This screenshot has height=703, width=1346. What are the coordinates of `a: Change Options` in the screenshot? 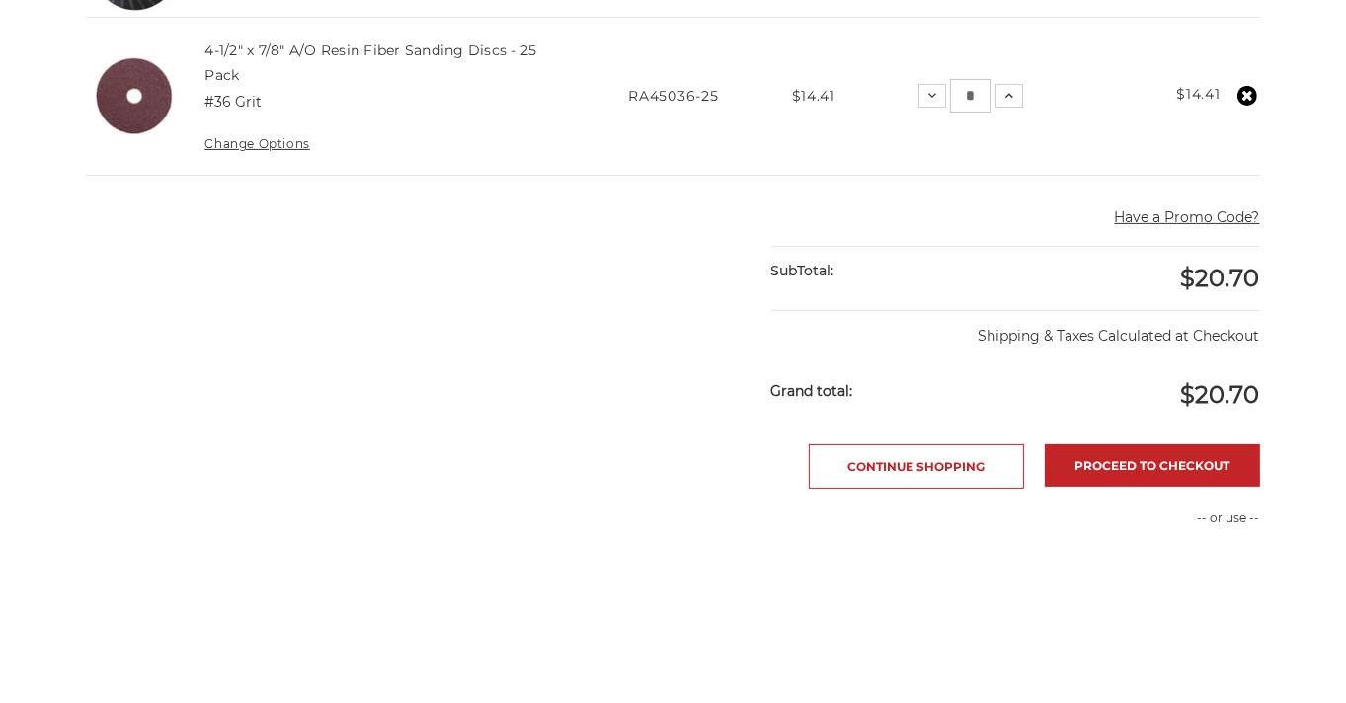 It's located at (257, 143).